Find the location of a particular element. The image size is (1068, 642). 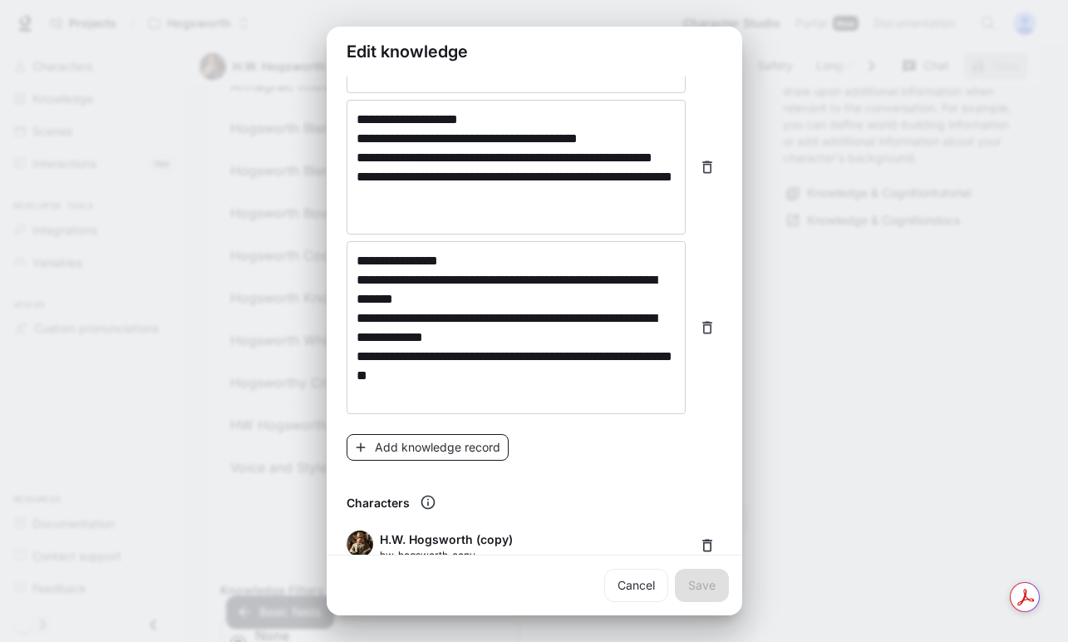

p: H.W. Hogsworth (copy) is located at coordinates (446, 539).